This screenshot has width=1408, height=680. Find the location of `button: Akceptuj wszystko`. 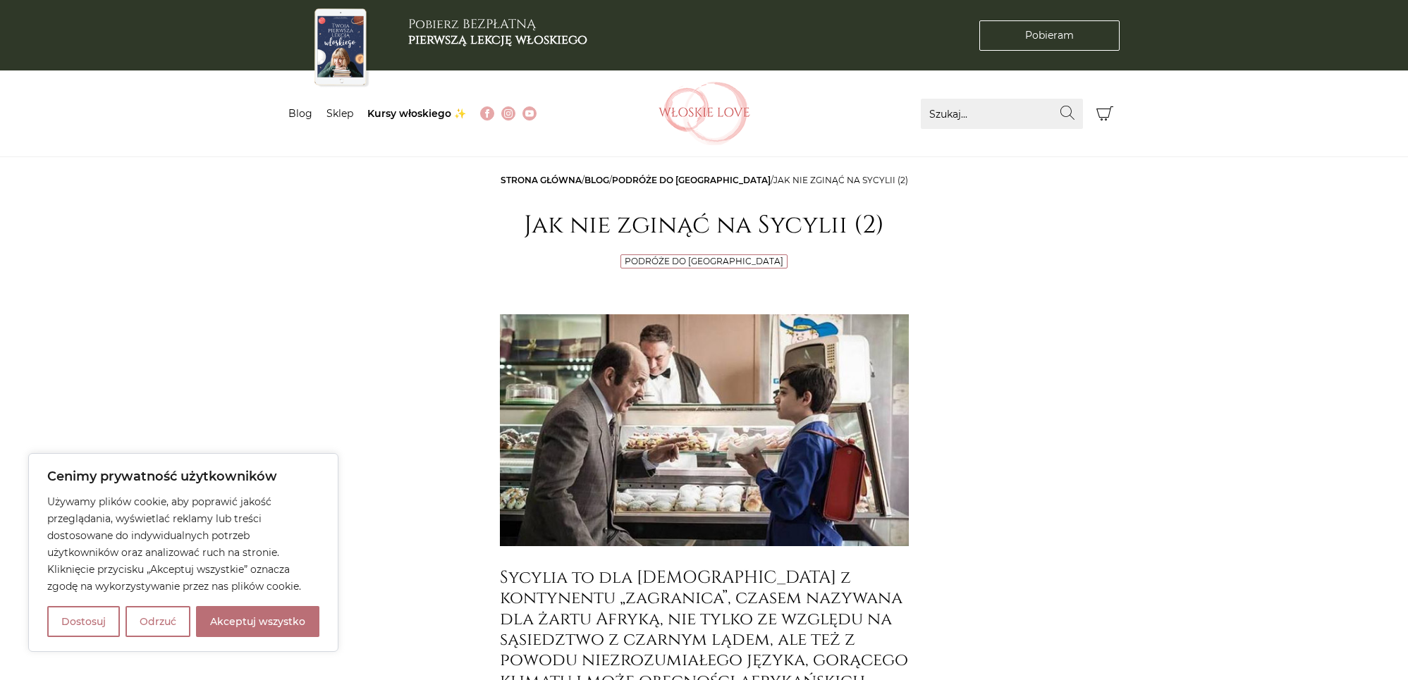

button: Akceptuj wszystko is located at coordinates (257, 622).